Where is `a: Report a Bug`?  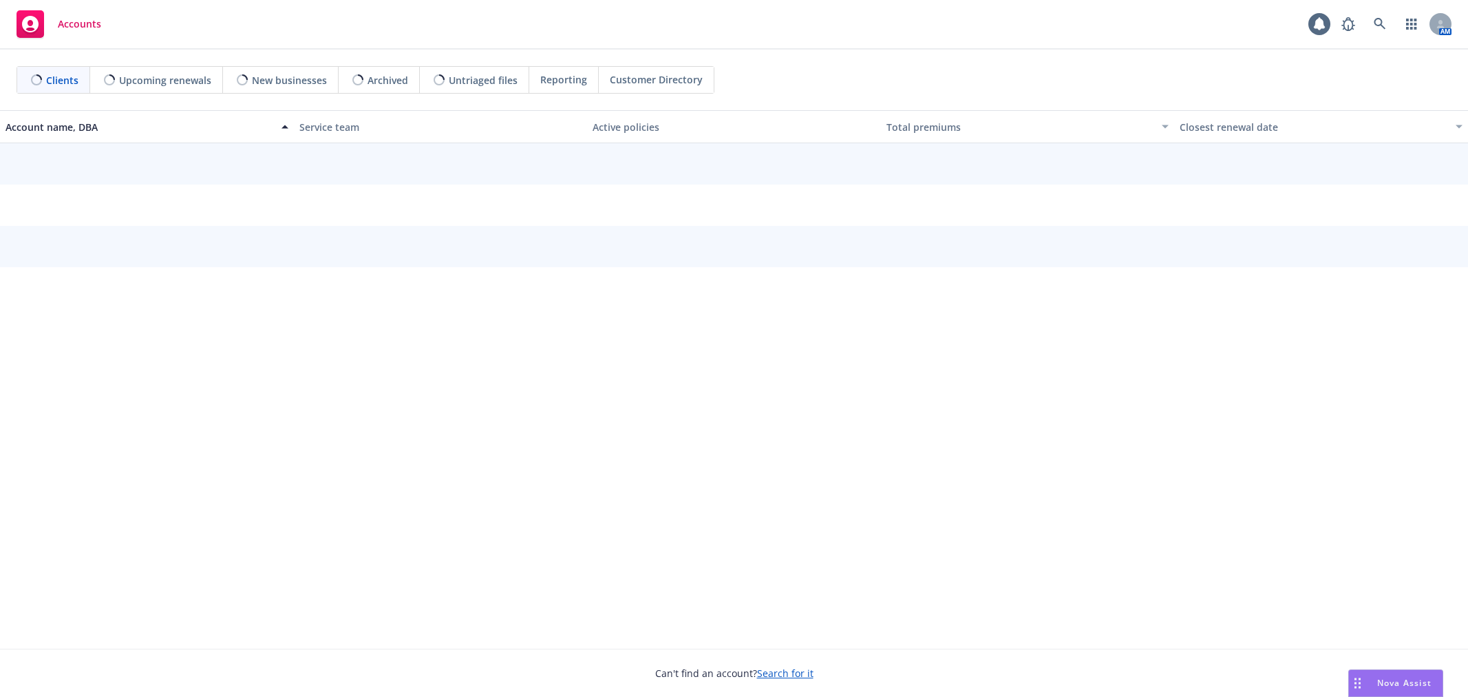
a: Report a Bug is located at coordinates (1349, 24).